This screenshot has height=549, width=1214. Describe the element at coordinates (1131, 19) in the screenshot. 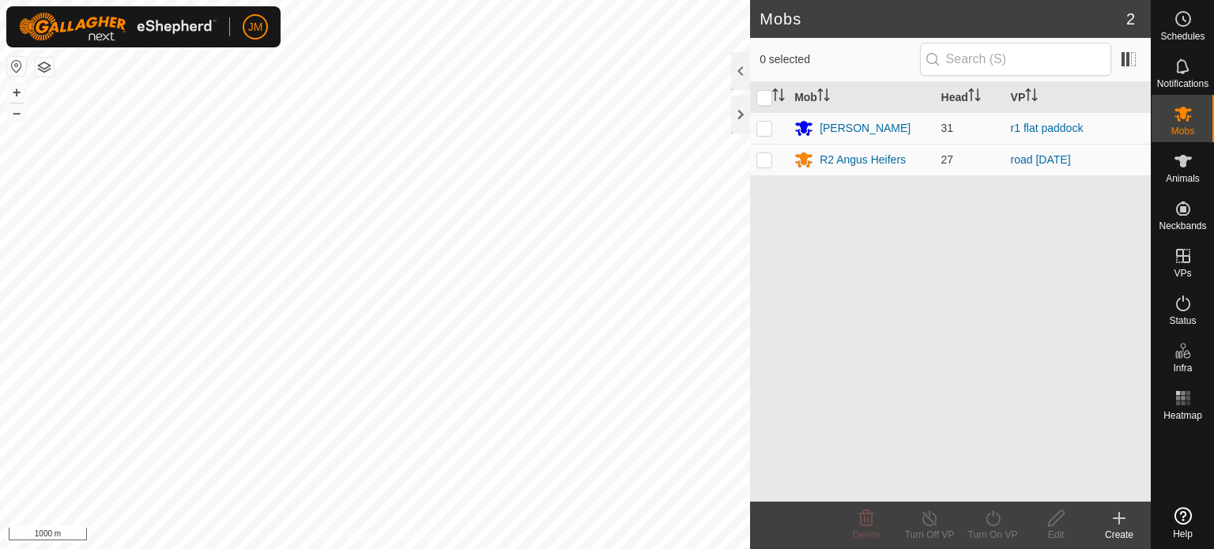

I see `span: 2` at that location.